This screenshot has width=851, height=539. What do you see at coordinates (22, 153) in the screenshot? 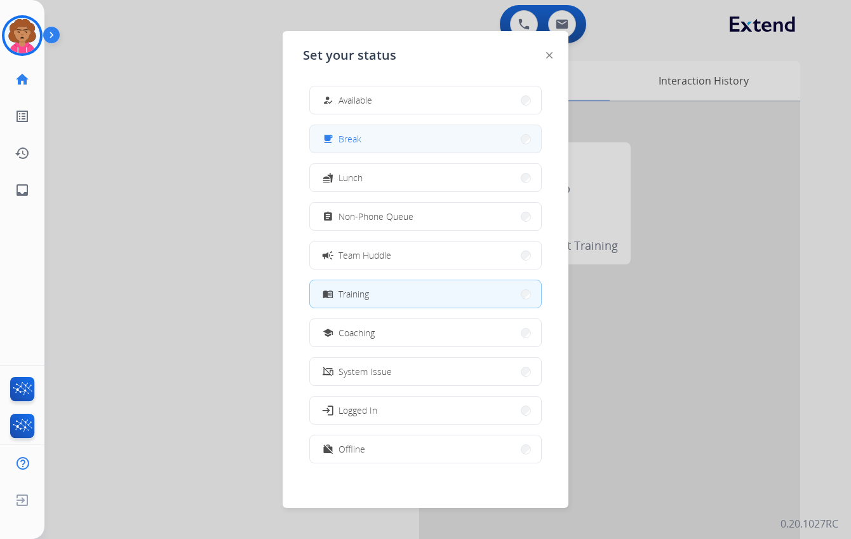
I see `mat-icon: history` at bounding box center [22, 153].